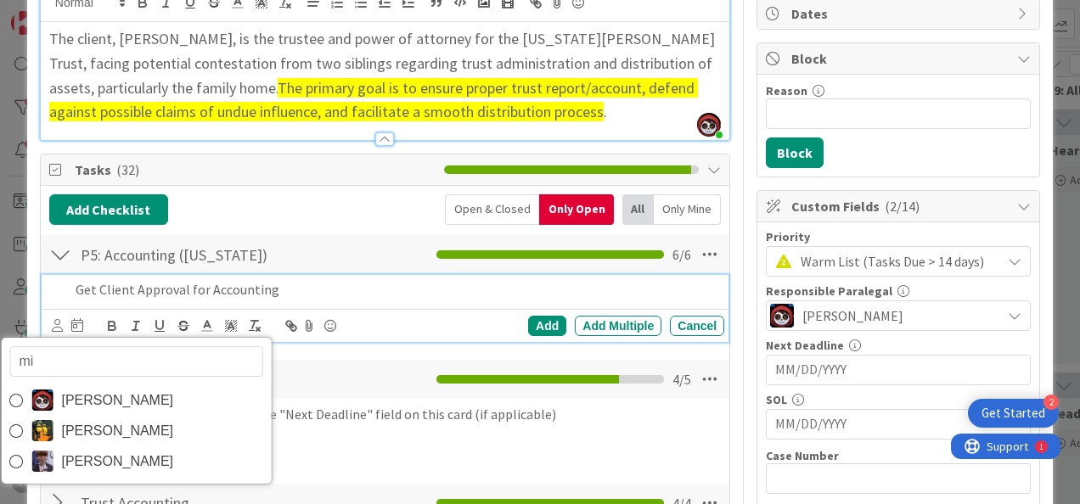 The width and height of the screenshot is (1080, 504). What do you see at coordinates (898, 237) in the screenshot?
I see `div: Priority` at bounding box center [898, 237].